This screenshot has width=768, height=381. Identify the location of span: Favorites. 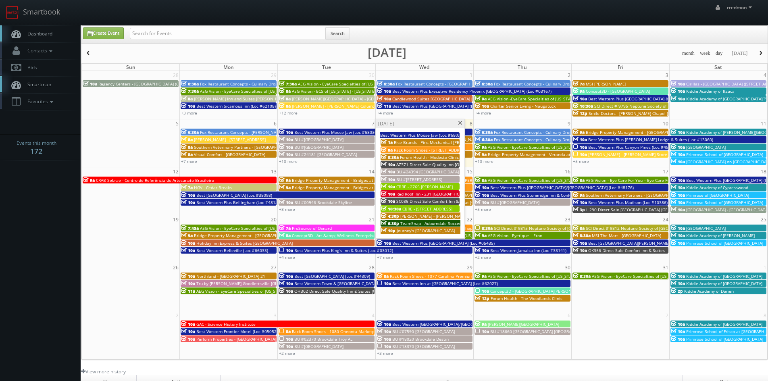
(39, 101).